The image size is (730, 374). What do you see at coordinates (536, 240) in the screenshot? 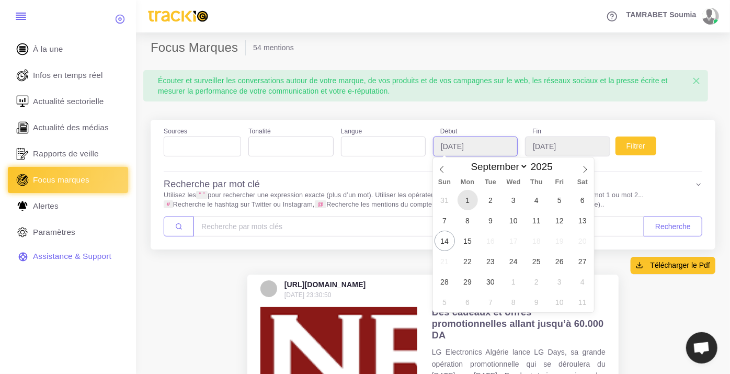
I see `span: September 18, 2025` at bounding box center [536, 240].